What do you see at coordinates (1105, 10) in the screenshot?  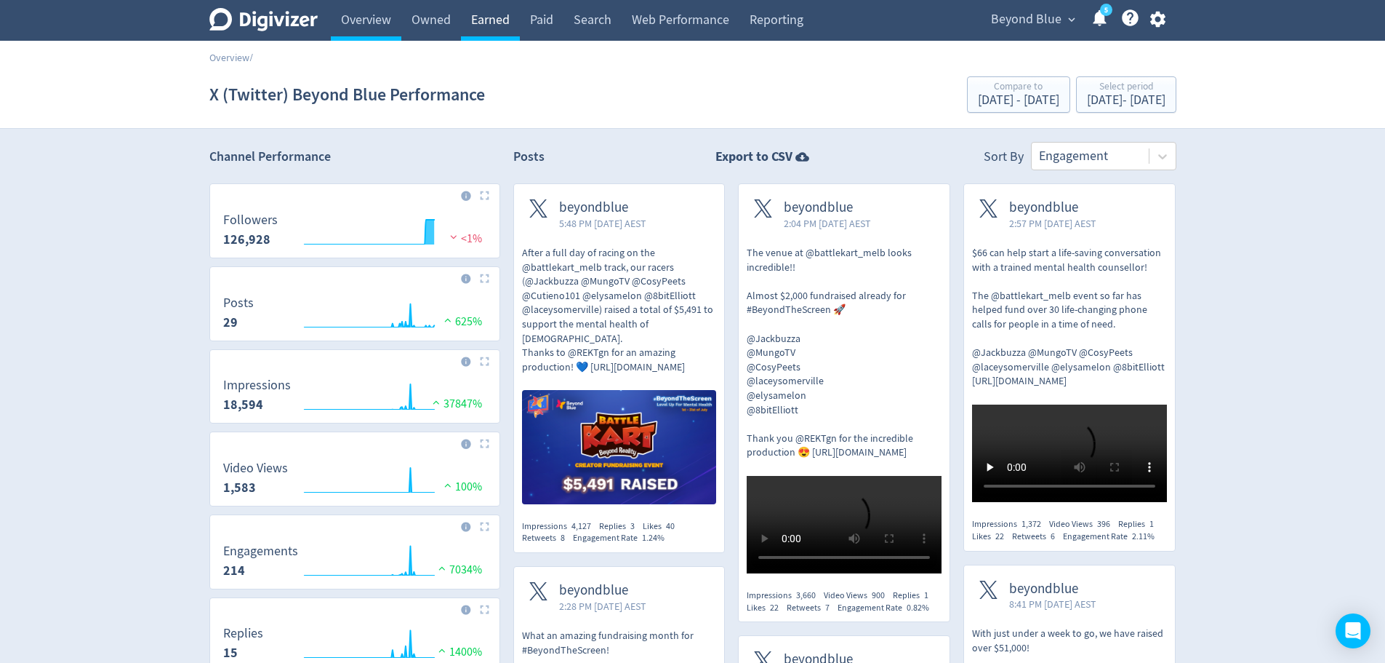 I see `text: 5` at bounding box center [1105, 10].